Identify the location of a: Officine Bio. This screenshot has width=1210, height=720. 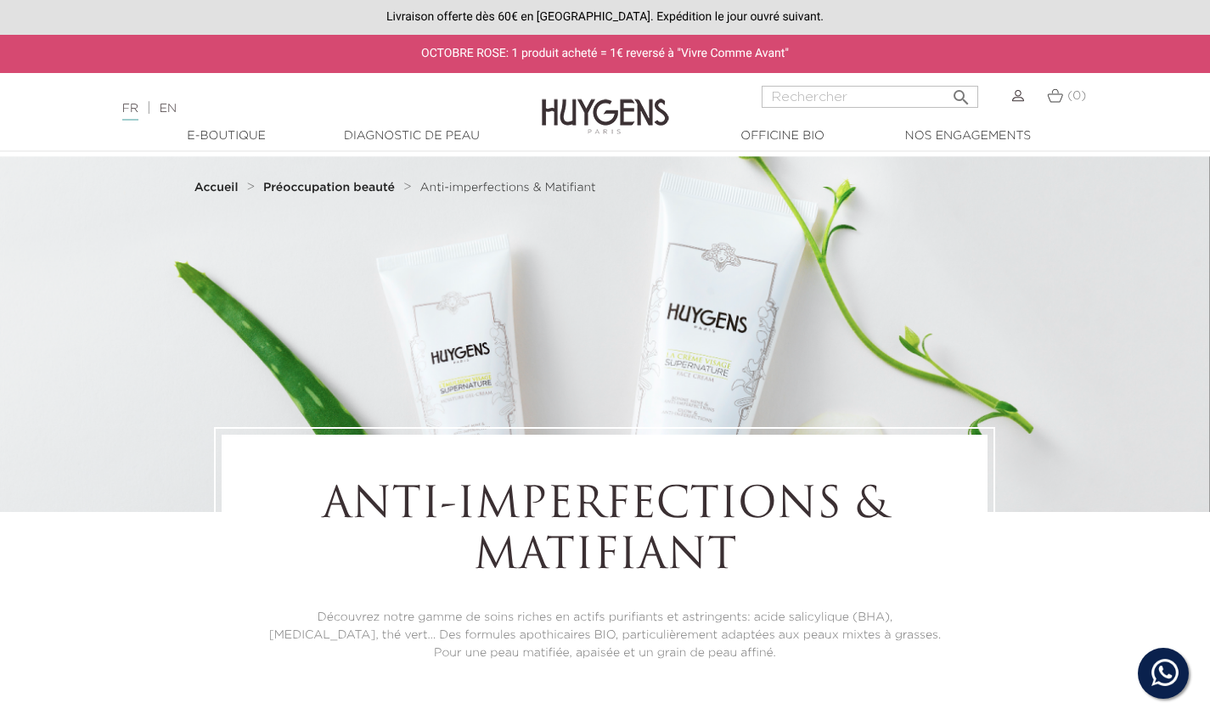
(783, 136).